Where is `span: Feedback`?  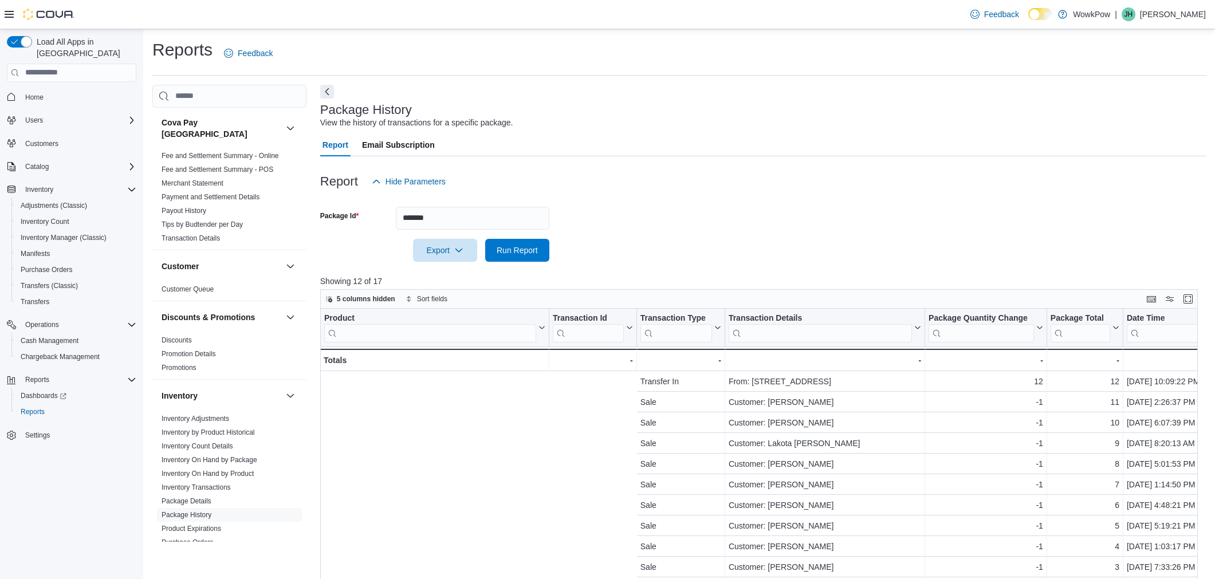
span: Feedback is located at coordinates (255, 53).